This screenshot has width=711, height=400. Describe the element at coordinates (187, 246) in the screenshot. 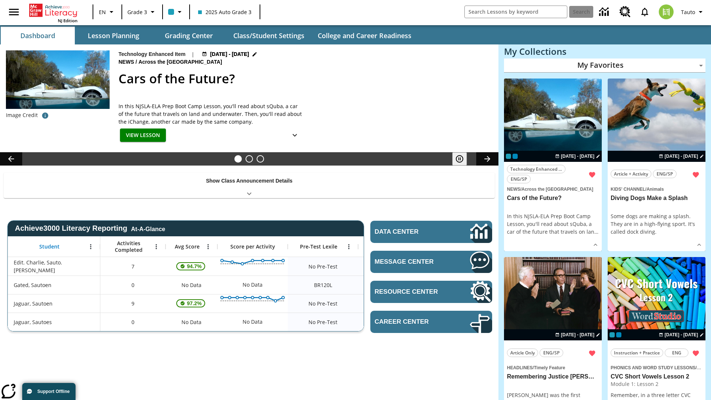

I see `span: Avg Score` at that location.